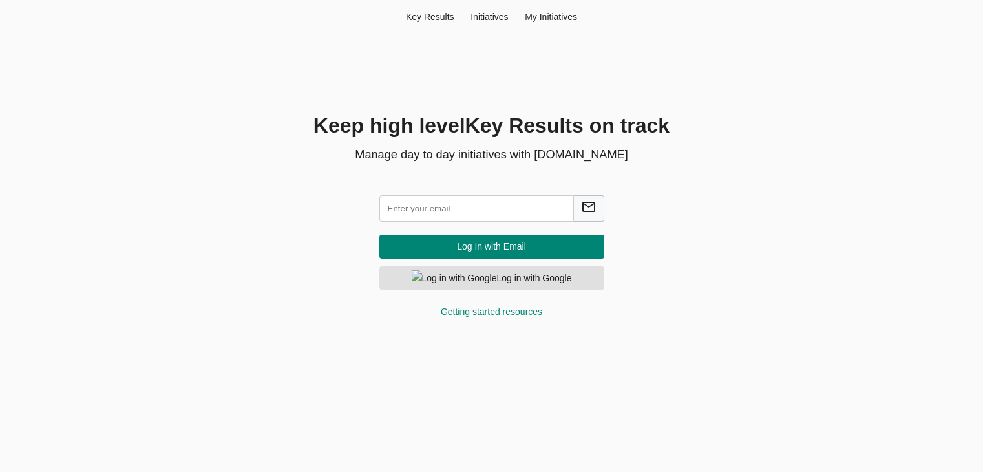 The height and width of the screenshot is (472, 983). What do you see at coordinates (492, 246) in the screenshot?
I see `span: Log In with Email` at bounding box center [492, 246].